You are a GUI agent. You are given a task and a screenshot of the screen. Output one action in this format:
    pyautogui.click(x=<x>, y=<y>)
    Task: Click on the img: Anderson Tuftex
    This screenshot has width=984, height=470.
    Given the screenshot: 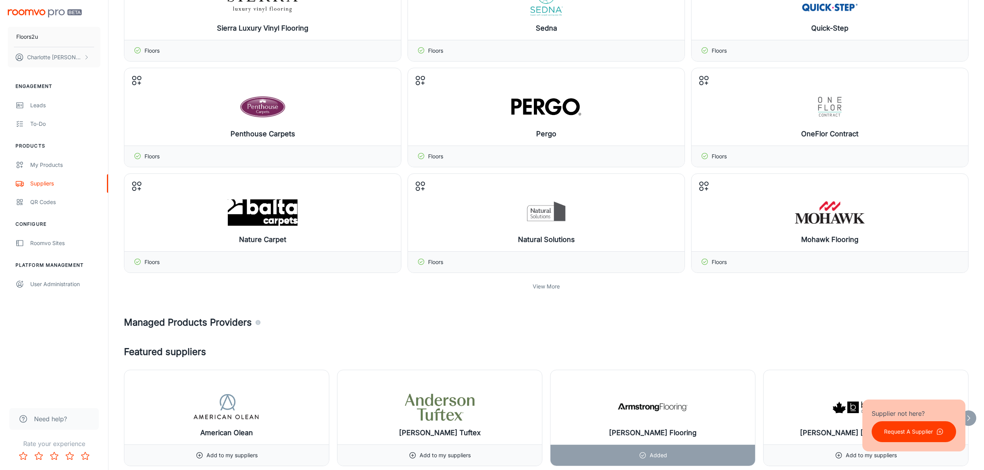 What is the action you would take?
    pyautogui.click(x=440, y=407)
    